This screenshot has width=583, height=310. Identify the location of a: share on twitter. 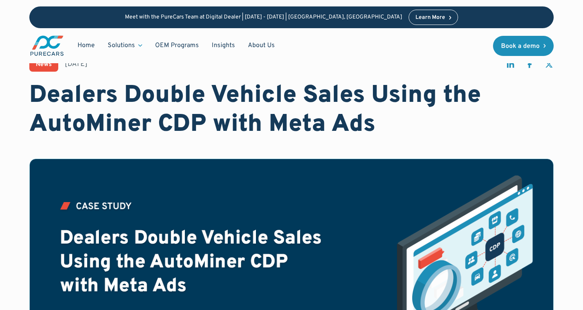
(549, 66).